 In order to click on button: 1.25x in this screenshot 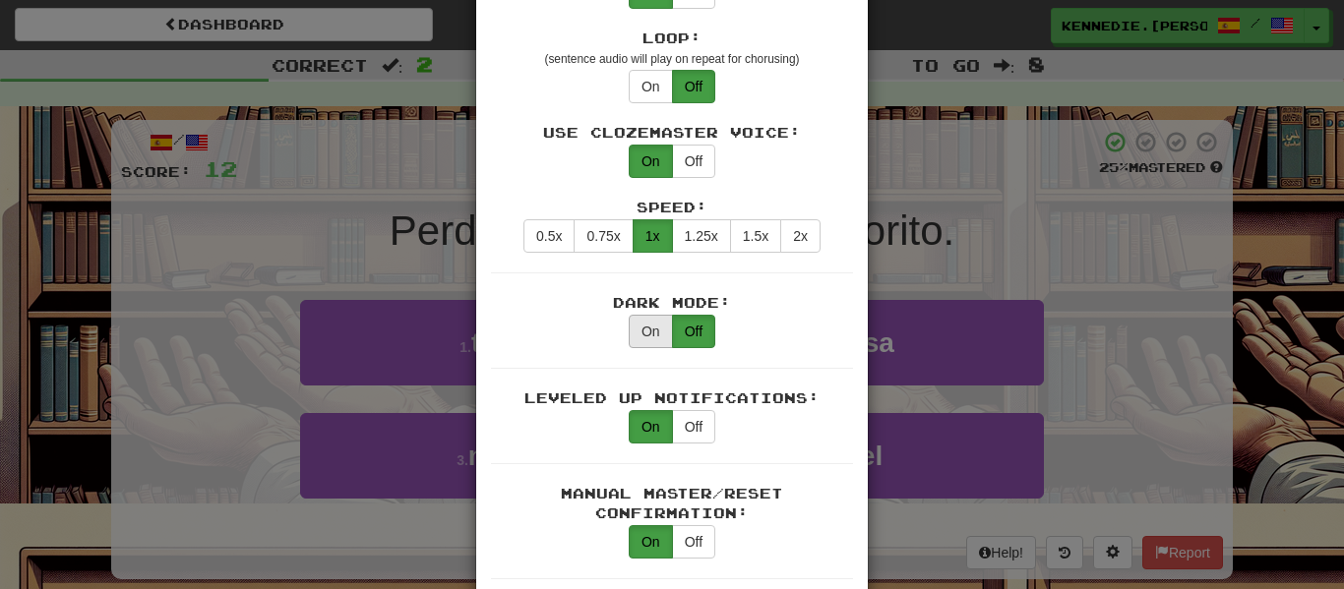, I will do `click(702, 236)`.